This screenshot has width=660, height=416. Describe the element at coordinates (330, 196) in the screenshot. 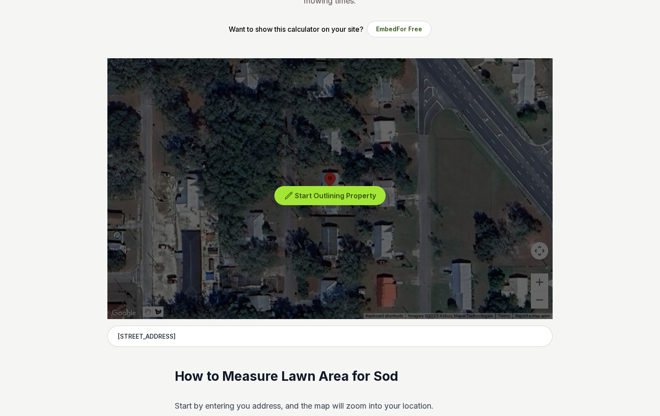

I see `button: Start Outlining Property` at that location.